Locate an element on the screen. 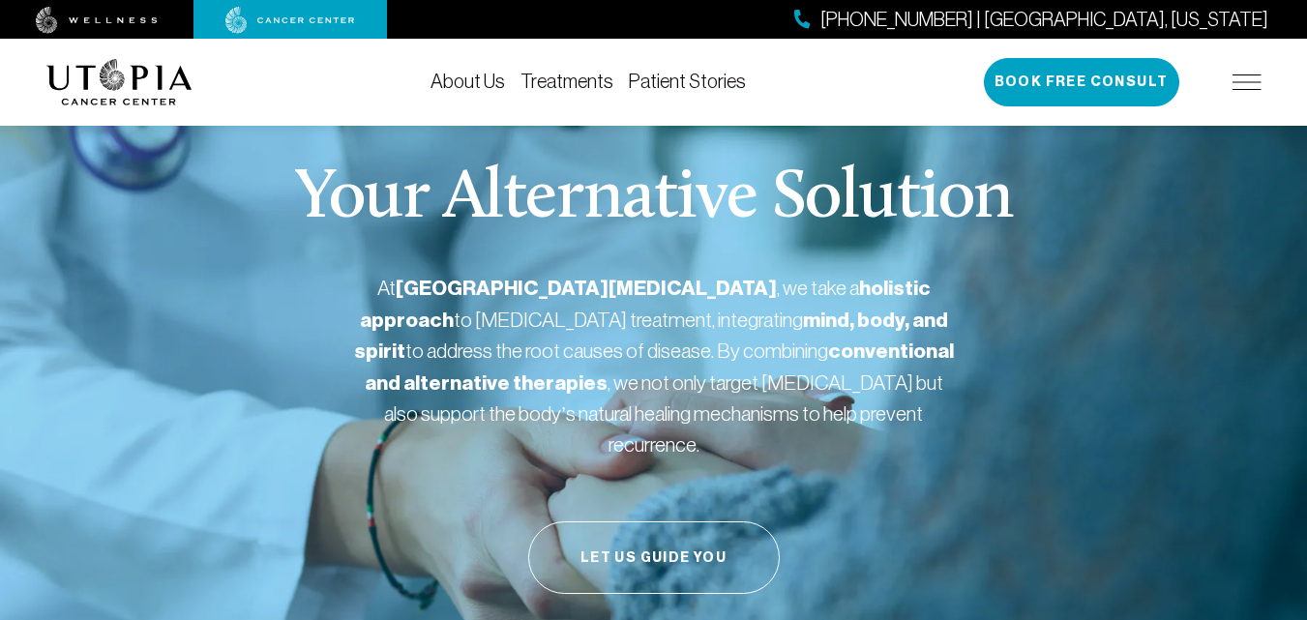  img: logo is located at coordinates (119, 82).